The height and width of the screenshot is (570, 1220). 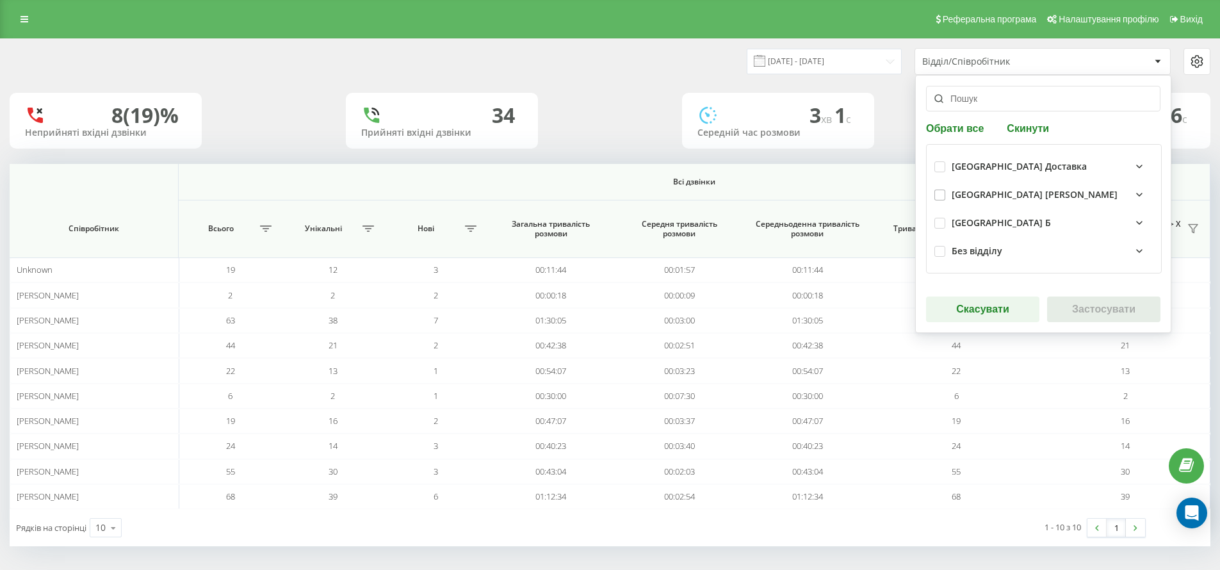 I want to click on span: Співробітник, so click(x=94, y=229).